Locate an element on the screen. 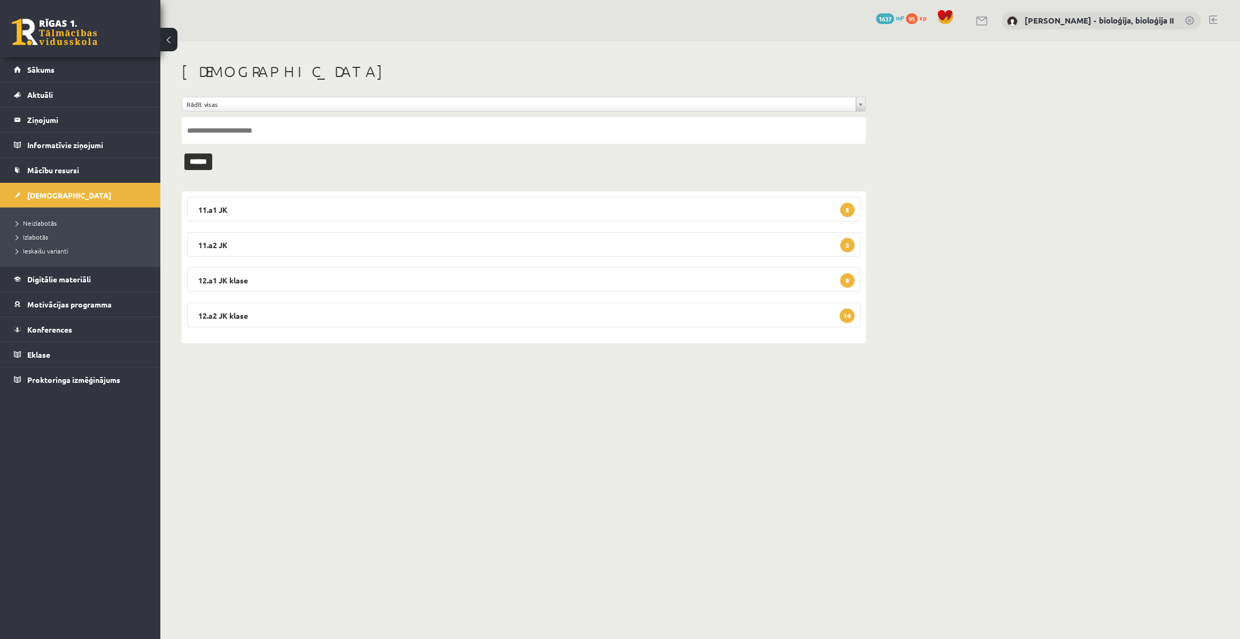 This screenshot has height=639, width=1240. a: Neizlabotās is located at coordinates (83, 223).